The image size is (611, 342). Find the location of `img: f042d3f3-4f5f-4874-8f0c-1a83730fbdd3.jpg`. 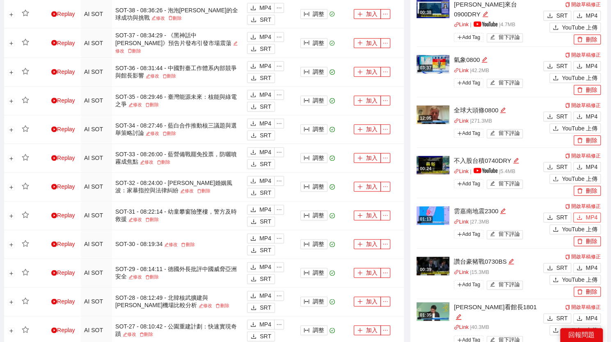

img: f042d3f3-4f5f-4874-8f0c-1a83730fbdd3.jpg is located at coordinates (433, 266).